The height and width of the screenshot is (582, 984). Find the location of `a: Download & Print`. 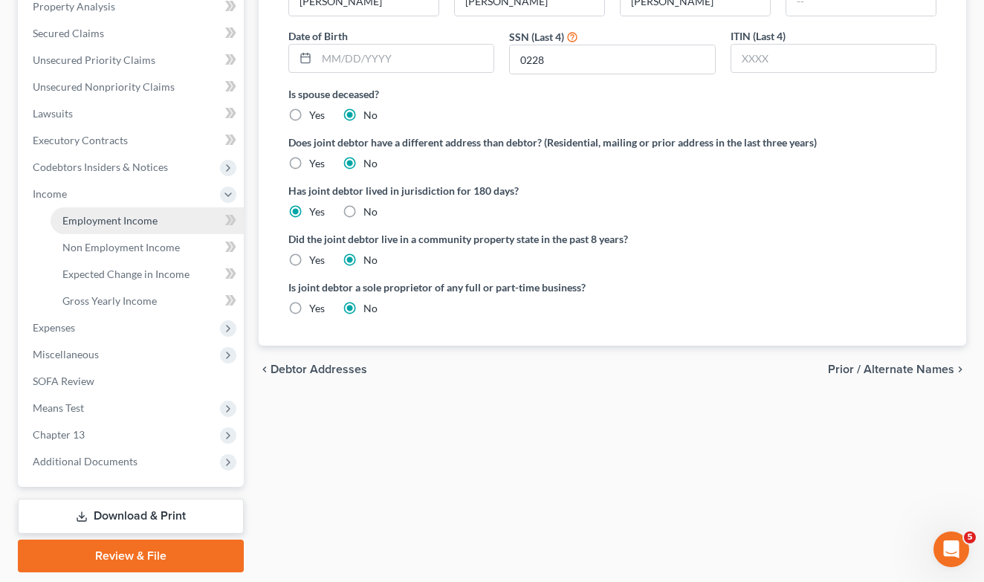

a: Download & Print is located at coordinates (131, 516).